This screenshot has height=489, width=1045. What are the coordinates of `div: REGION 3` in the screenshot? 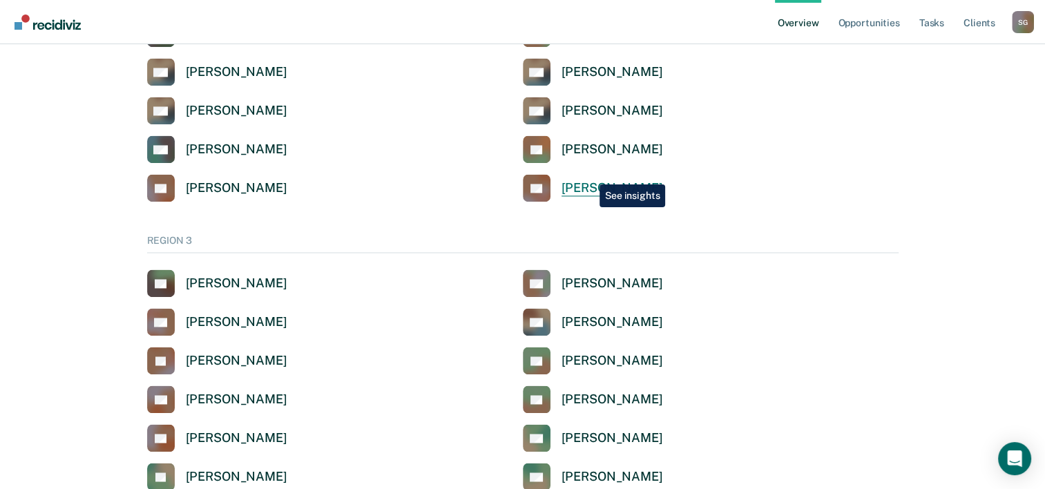 It's located at (523, 244).